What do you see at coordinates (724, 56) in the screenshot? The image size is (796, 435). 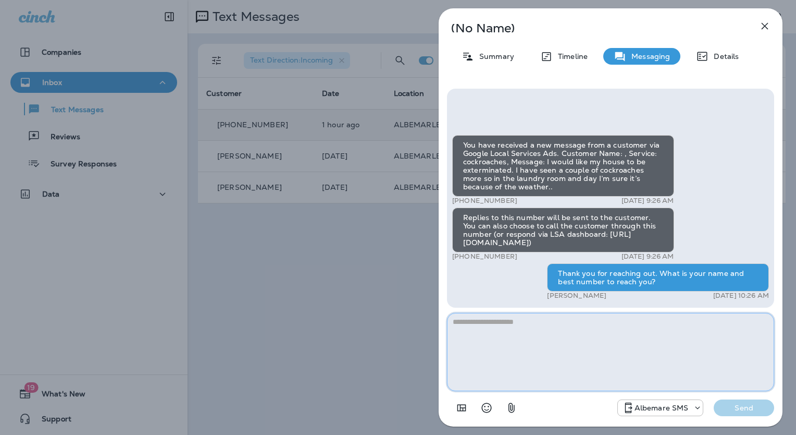 I see `p: Details` at bounding box center [724, 56].